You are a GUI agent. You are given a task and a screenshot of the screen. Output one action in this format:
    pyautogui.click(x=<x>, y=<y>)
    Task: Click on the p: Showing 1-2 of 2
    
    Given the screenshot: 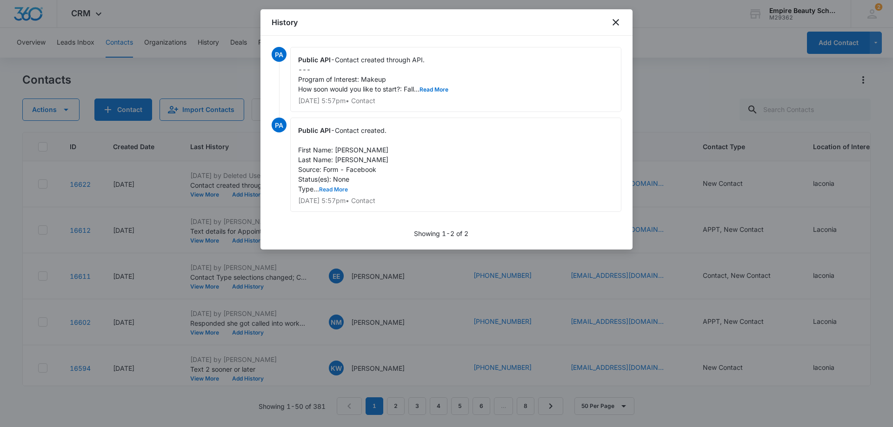 What is the action you would take?
    pyautogui.click(x=441, y=233)
    